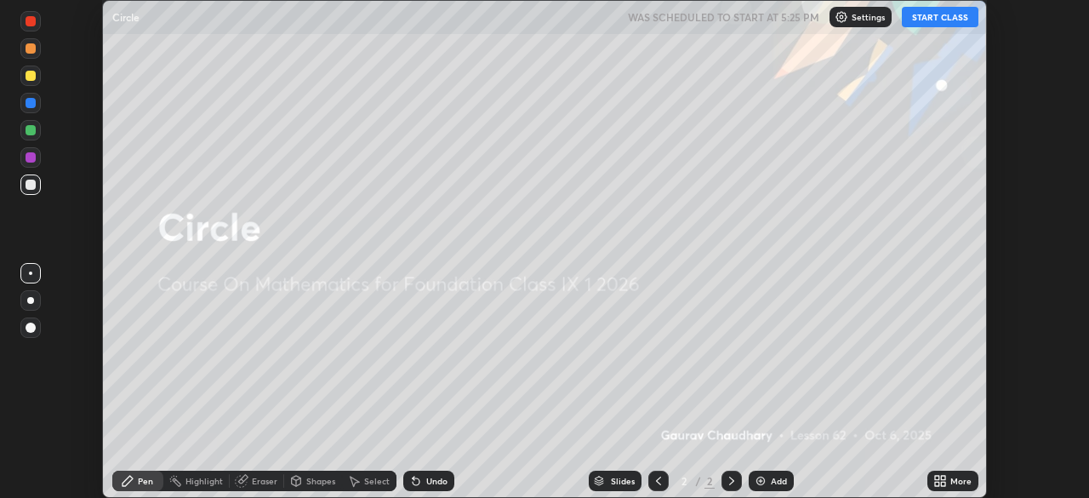 This screenshot has height=498, width=1089. What do you see at coordinates (868, 17) in the screenshot?
I see `p: Settings` at bounding box center [868, 17].